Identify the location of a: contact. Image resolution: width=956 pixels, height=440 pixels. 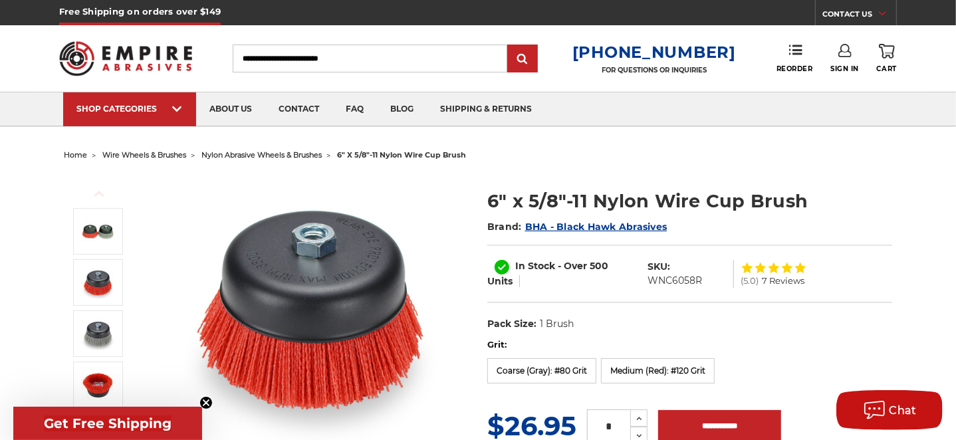
(299, 109).